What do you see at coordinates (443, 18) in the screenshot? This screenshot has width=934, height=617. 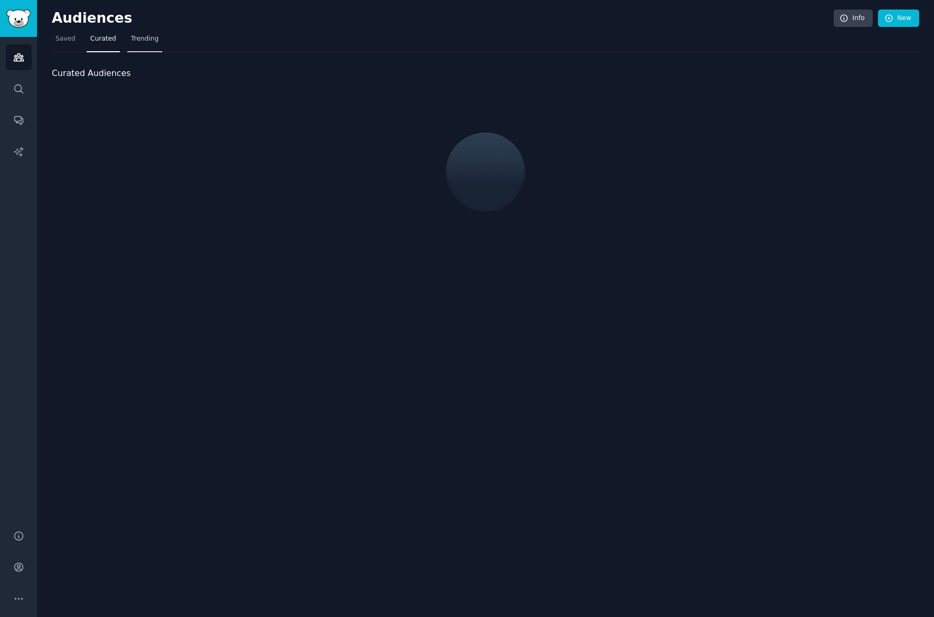 I see `h2: Audiences` at bounding box center [443, 18].